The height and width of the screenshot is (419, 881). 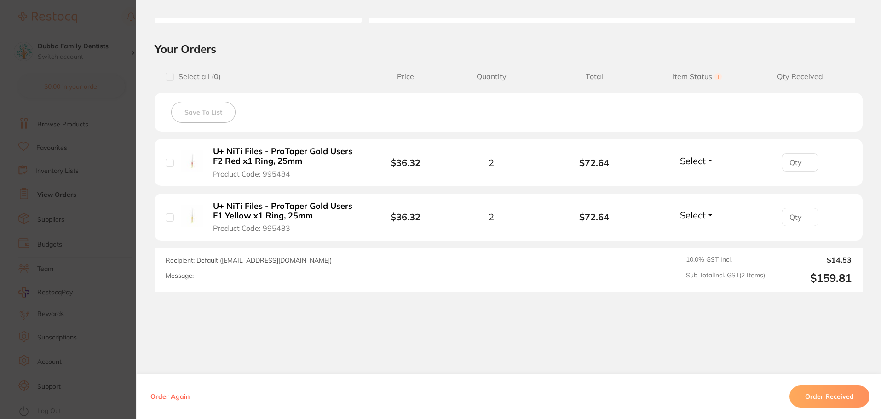 What do you see at coordinates (197, 76) in the screenshot?
I see `span: Select all ( 0 )` at bounding box center [197, 76].